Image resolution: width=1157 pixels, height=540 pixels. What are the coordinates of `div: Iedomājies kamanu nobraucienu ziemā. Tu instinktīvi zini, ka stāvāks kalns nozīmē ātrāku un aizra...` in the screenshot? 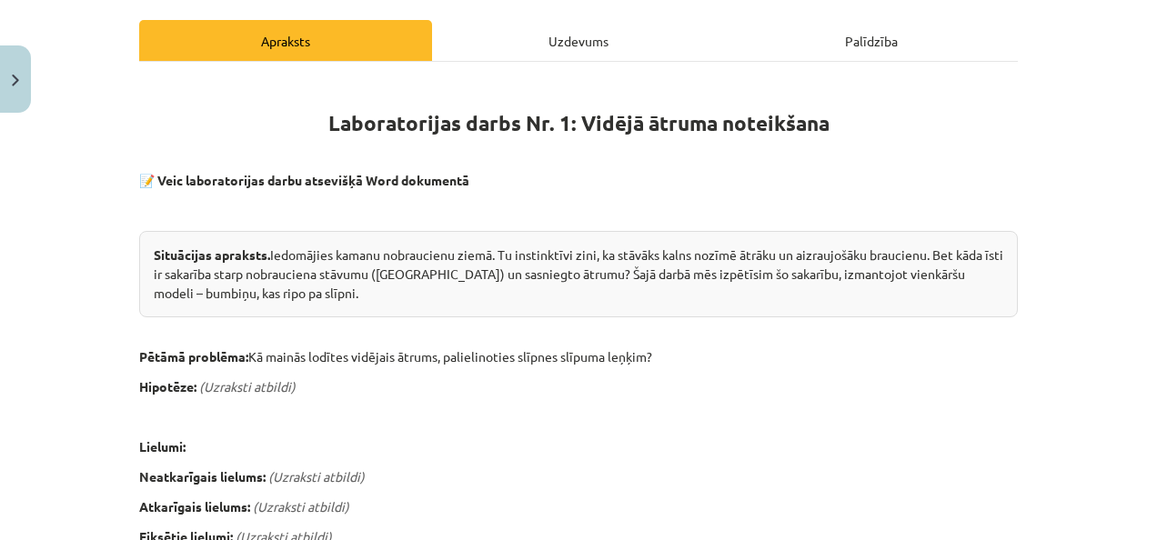 It's located at (579, 274).